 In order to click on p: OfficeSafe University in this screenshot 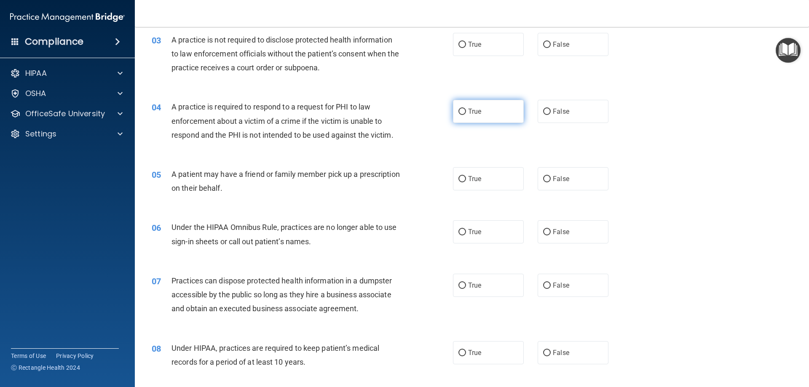, I will do `click(65, 114)`.